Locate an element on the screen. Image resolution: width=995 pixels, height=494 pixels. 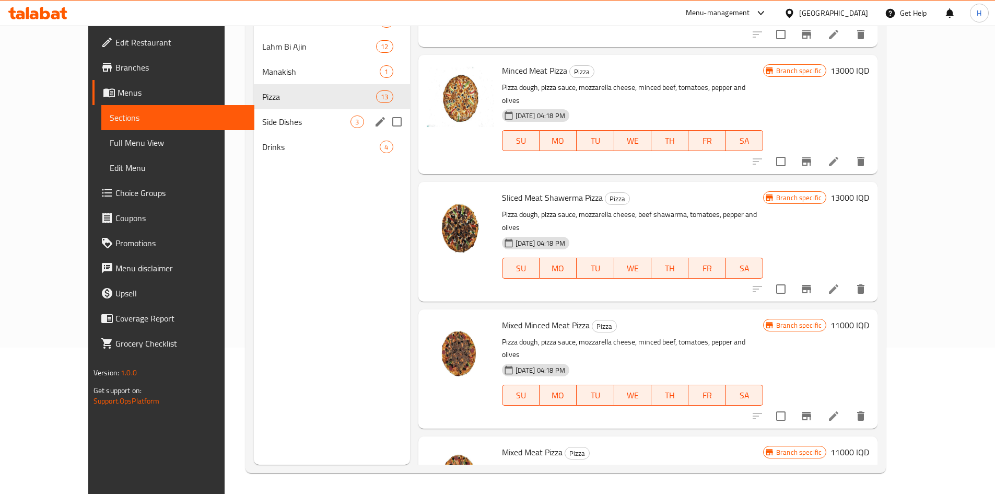
div: Drinks4 is located at coordinates (332, 147).